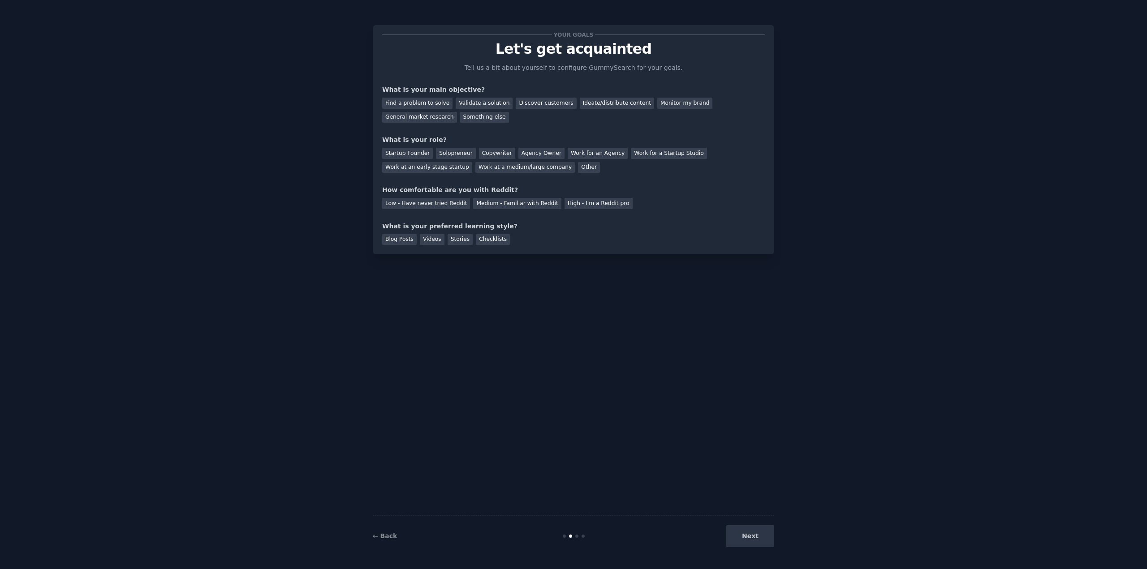 The height and width of the screenshot is (569, 1147). What do you see at coordinates (573, 90) in the screenshot?
I see `div: What is your main objective?` at bounding box center [573, 90].